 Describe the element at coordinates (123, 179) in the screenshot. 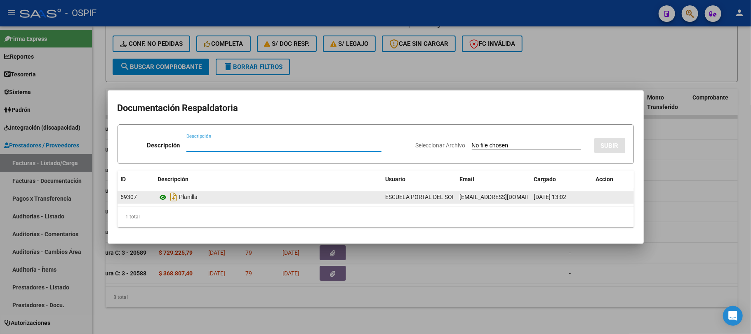

I see `span: ID` at that location.